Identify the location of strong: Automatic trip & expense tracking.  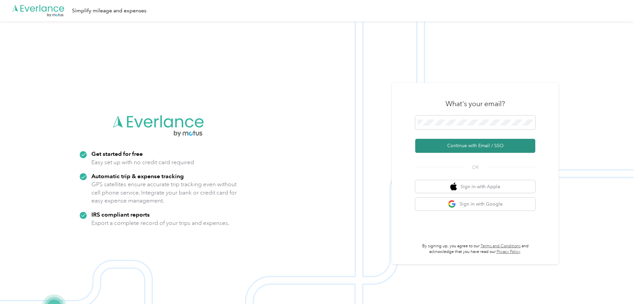
(137, 176).